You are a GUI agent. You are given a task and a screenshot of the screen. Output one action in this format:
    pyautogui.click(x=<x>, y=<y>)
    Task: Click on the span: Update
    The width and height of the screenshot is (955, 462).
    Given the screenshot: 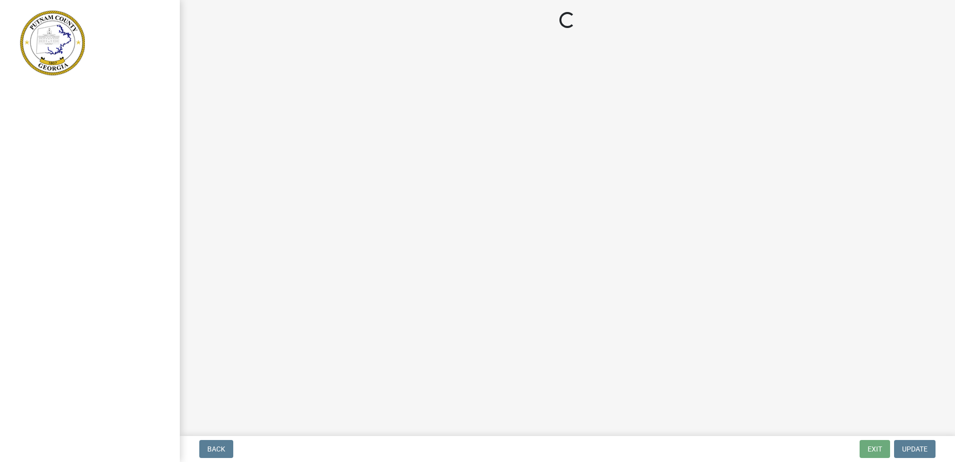 What is the action you would take?
    pyautogui.click(x=915, y=449)
    